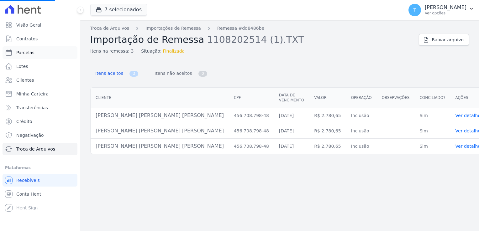  What do you see at coordinates (28, 181) in the screenshot?
I see `span: Recebíveis` at bounding box center [28, 181].